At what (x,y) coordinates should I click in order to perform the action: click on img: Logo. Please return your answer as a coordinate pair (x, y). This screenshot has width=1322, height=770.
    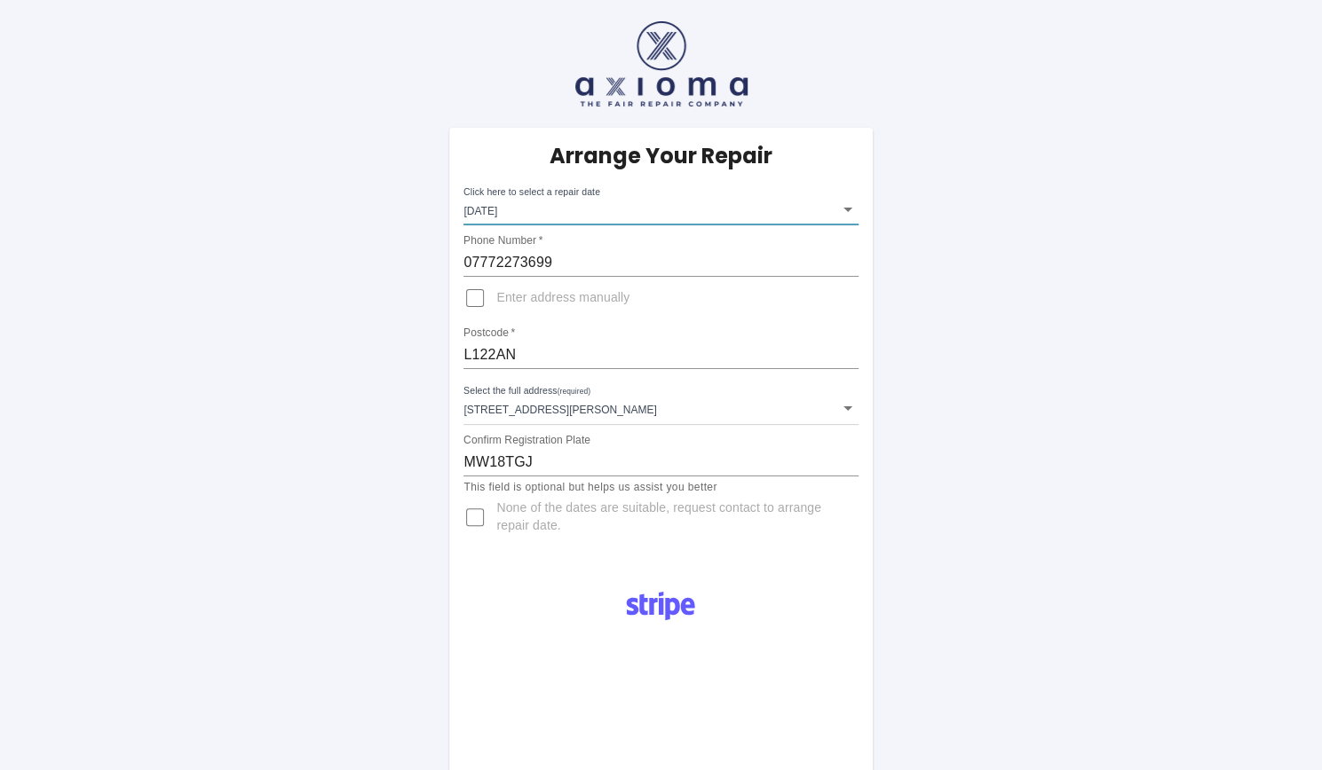
    Looking at the image, I should click on (660, 606).